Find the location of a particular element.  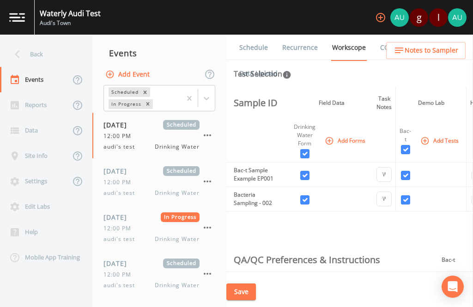

td: Bac-t Sample Example EP001 is located at coordinates (254, 175).